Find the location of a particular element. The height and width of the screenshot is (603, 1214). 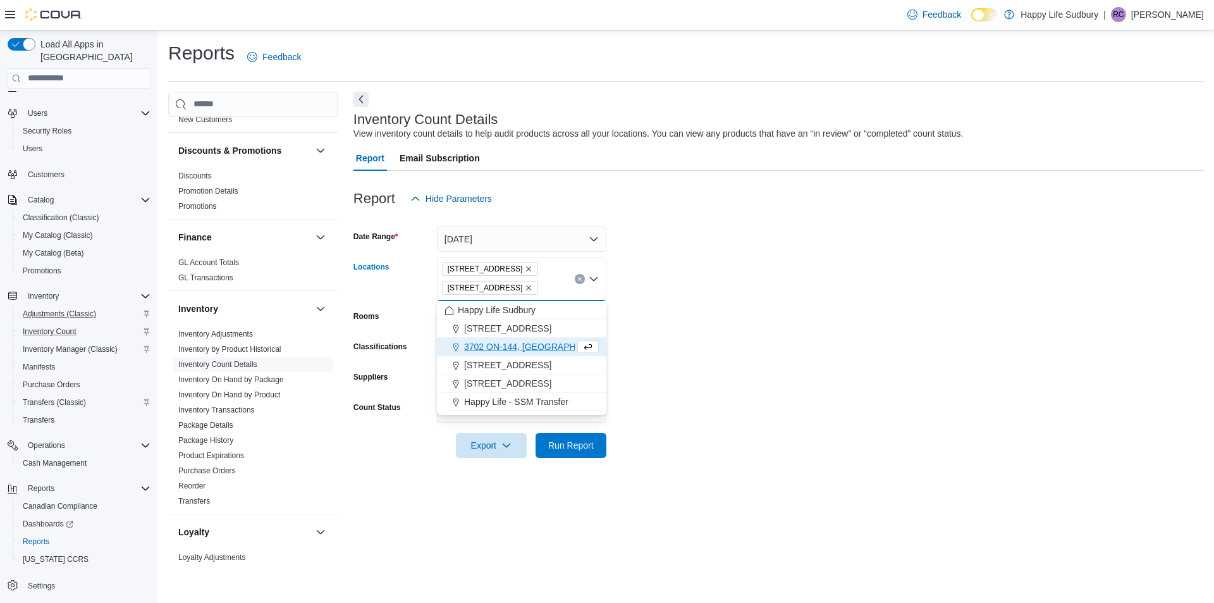

span: Promotion Details is located at coordinates (208, 191).